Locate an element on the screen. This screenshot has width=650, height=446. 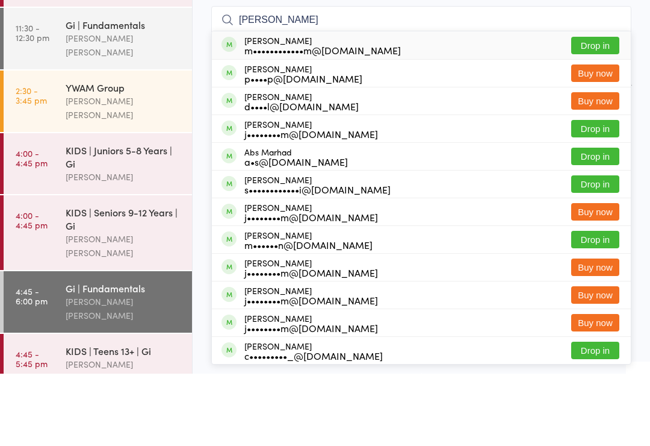
div: YWAM Group is located at coordinates (123, 160).